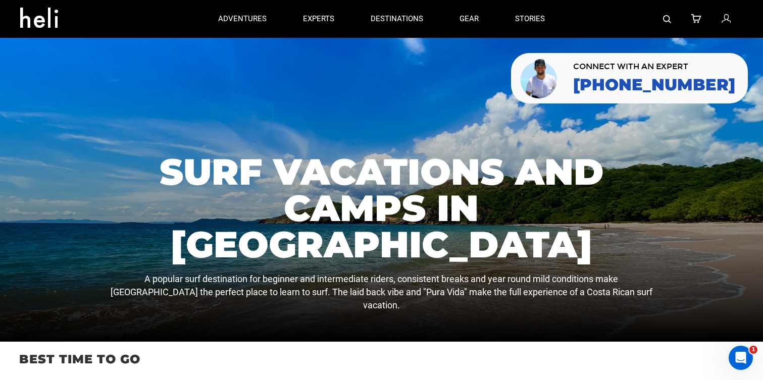  Describe the element at coordinates (754, 350) in the screenshot. I see `span: 1` at that location.